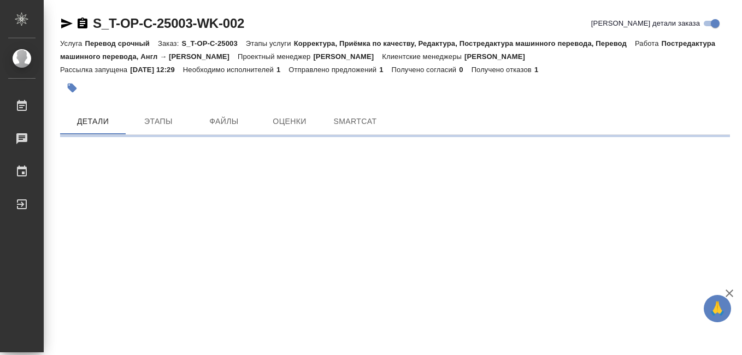  Describe the element at coordinates (82, 23) in the screenshot. I see `button: Скопировать ссылку` at that location.